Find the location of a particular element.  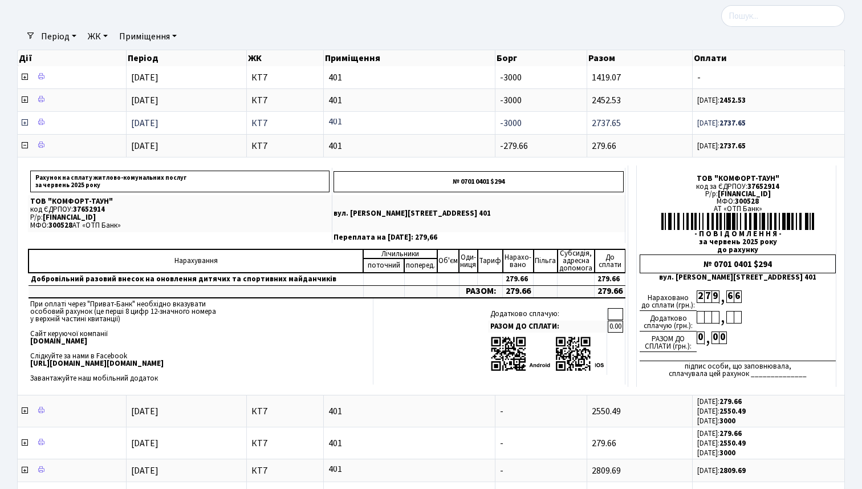

th: Дії is located at coordinates (72, 58).